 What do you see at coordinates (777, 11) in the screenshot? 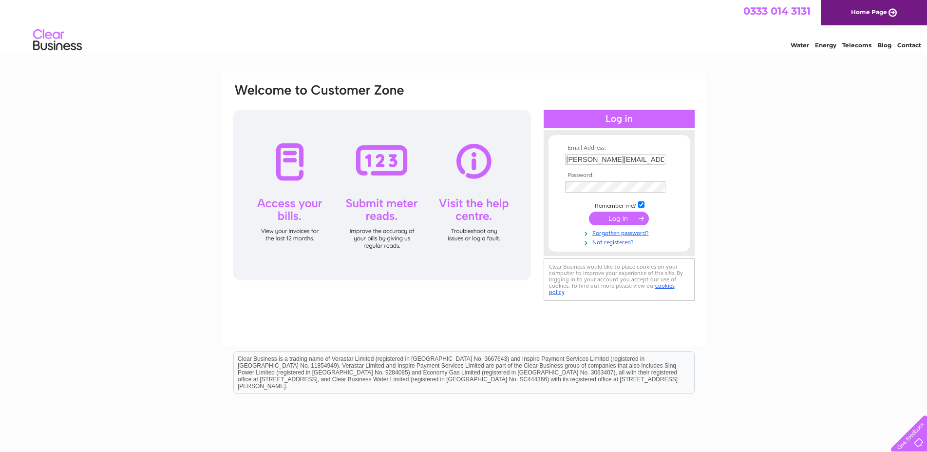
I see `span: 0333 014 3131` at bounding box center [777, 11].